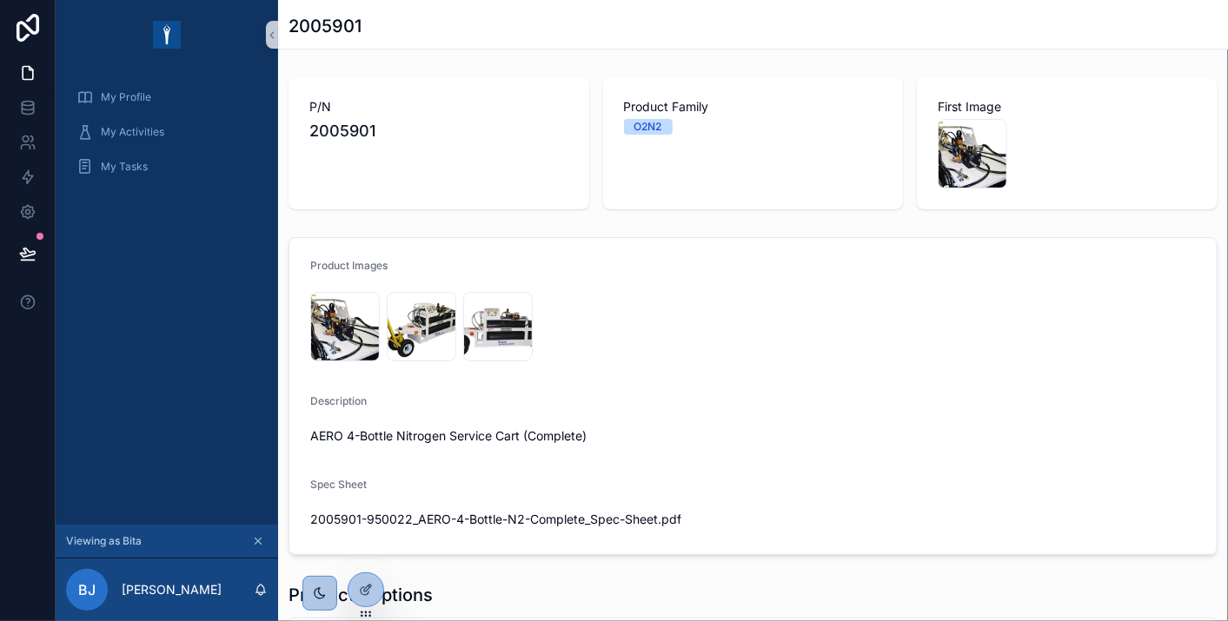 This screenshot has width=1228, height=621. What do you see at coordinates (439, 107) in the screenshot?
I see `span: P/N` at bounding box center [439, 107].